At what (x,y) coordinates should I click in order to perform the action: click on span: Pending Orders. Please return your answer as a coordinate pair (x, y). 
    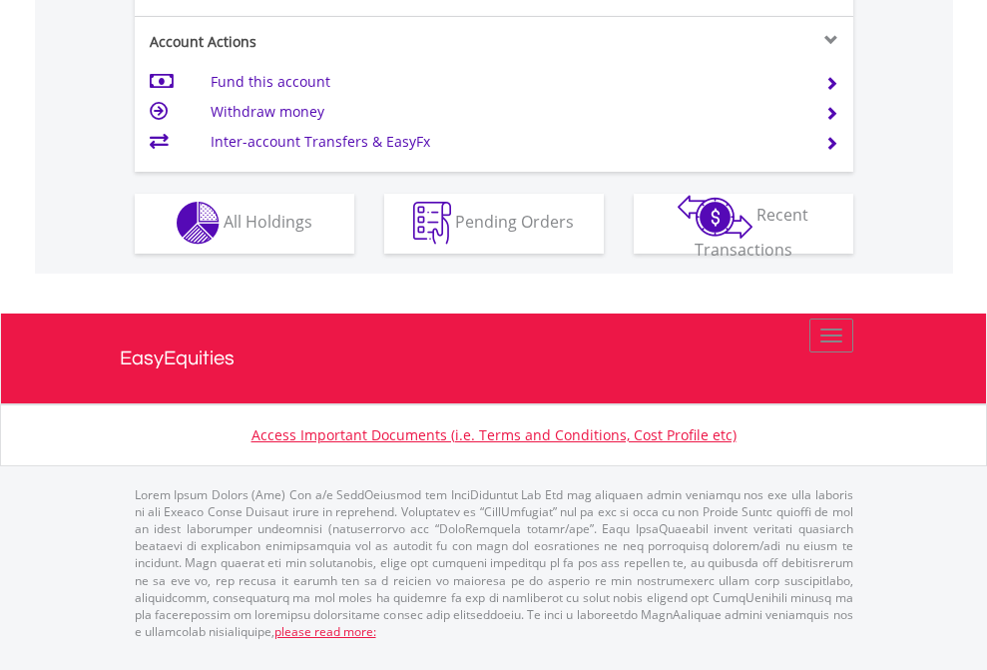
    Looking at the image, I should click on (514, 222).